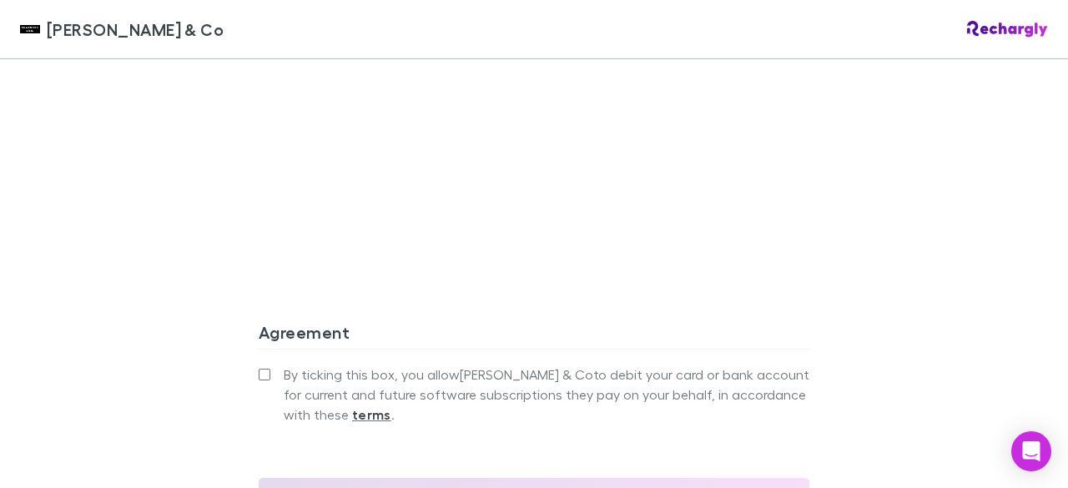 This screenshot has height=488, width=1068. Describe the element at coordinates (371, 415) in the screenshot. I see `strong: terms` at that location.